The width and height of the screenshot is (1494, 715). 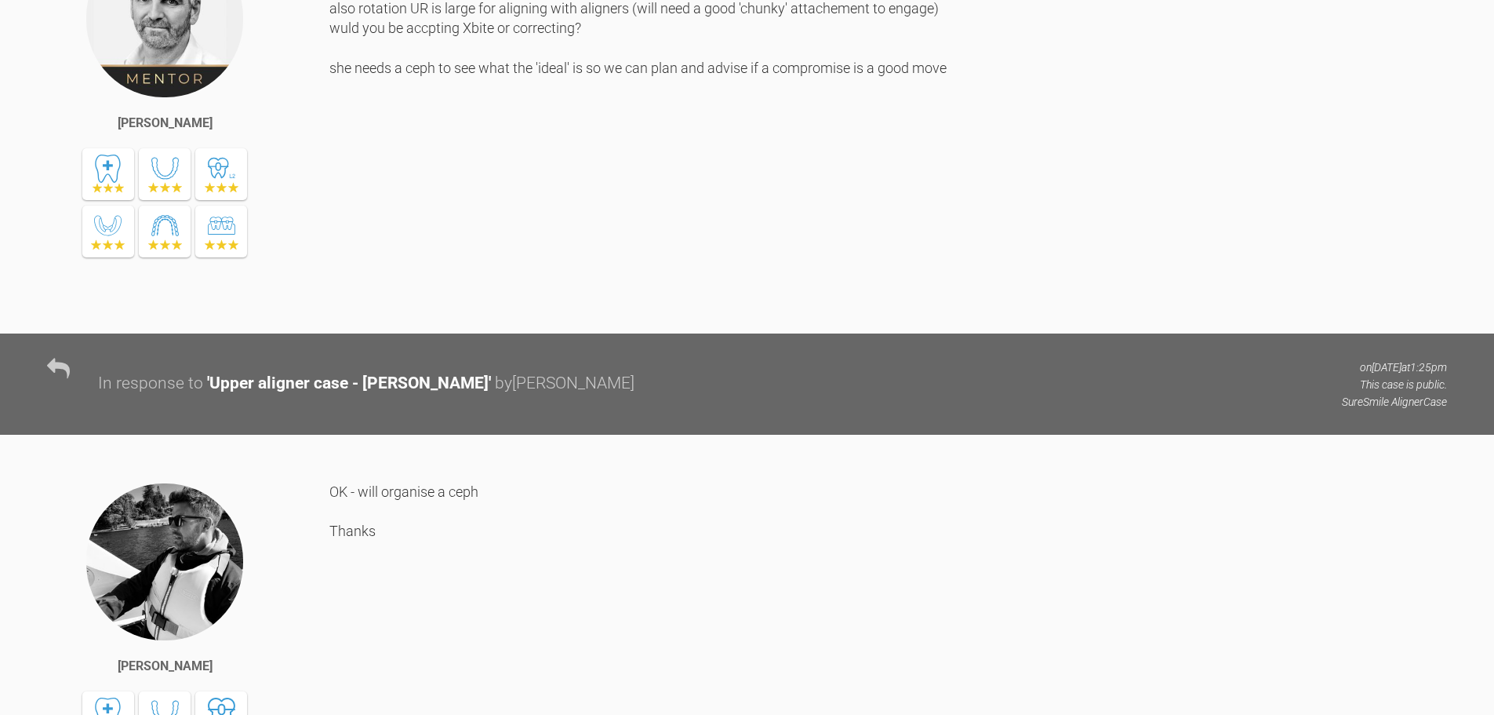 I want to click on img: David Birkin, so click(x=165, y=562).